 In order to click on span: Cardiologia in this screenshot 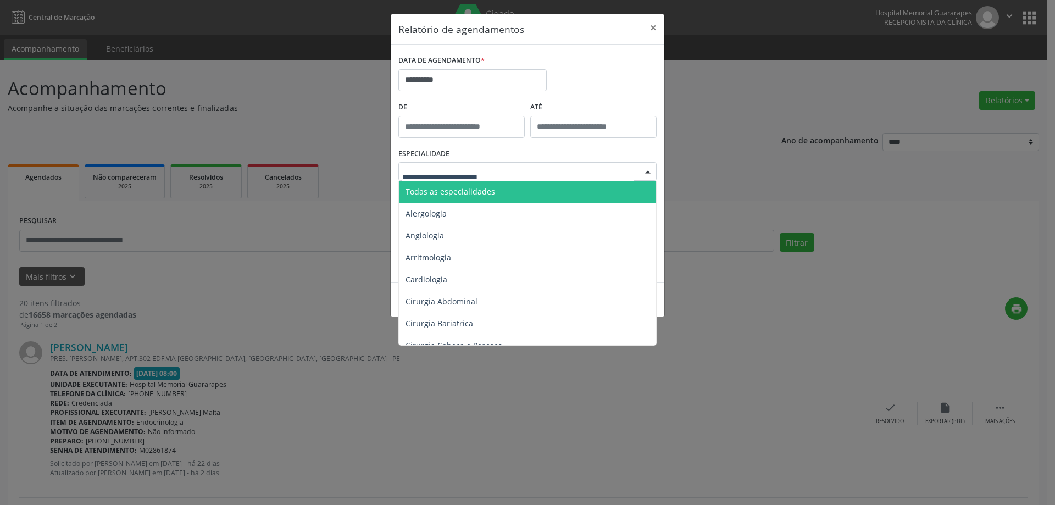, I will do `click(427, 279)`.